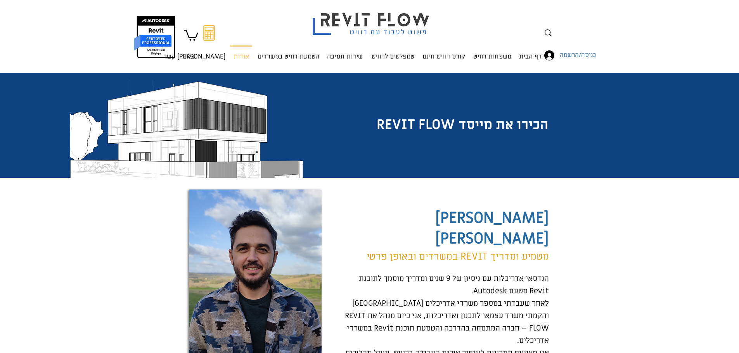 Image resolution: width=739 pixels, height=353 pixels. What do you see at coordinates (345, 57) in the screenshot?
I see `p: שירות תמיכה` at bounding box center [345, 57].